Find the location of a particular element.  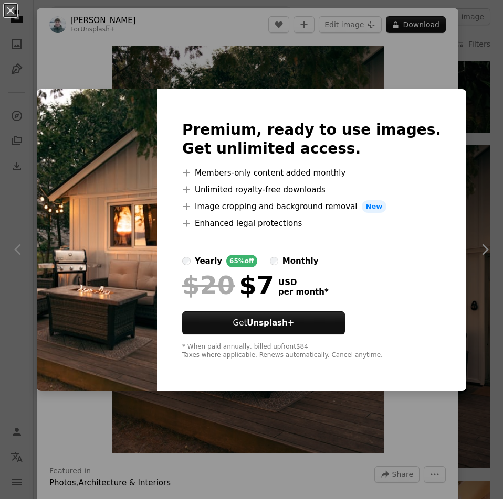

span: $20 is located at coordinates (208, 285).